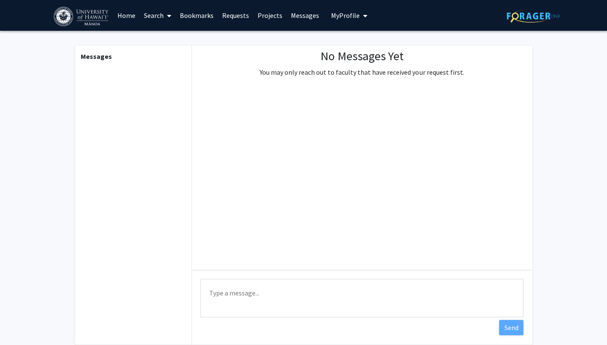  Describe the element at coordinates (270, 15) in the screenshot. I see `a: Projects` at that location.